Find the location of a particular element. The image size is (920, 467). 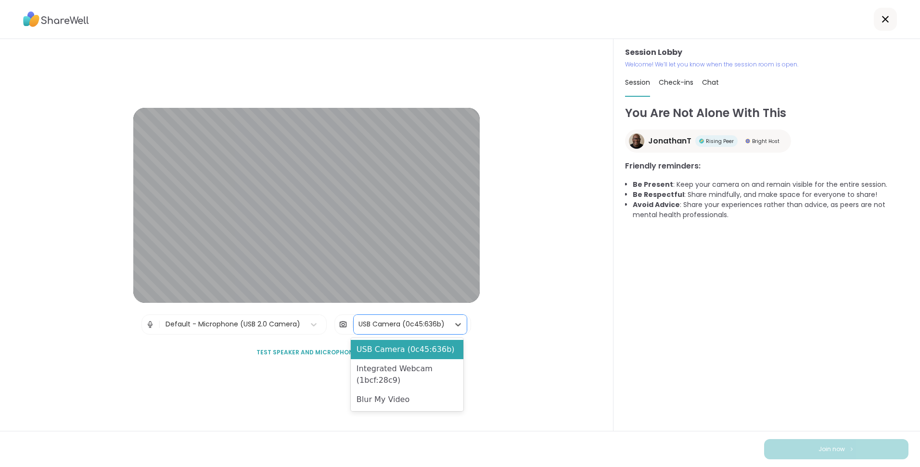

img: Rising Peer is located at coordinates (702, 141).